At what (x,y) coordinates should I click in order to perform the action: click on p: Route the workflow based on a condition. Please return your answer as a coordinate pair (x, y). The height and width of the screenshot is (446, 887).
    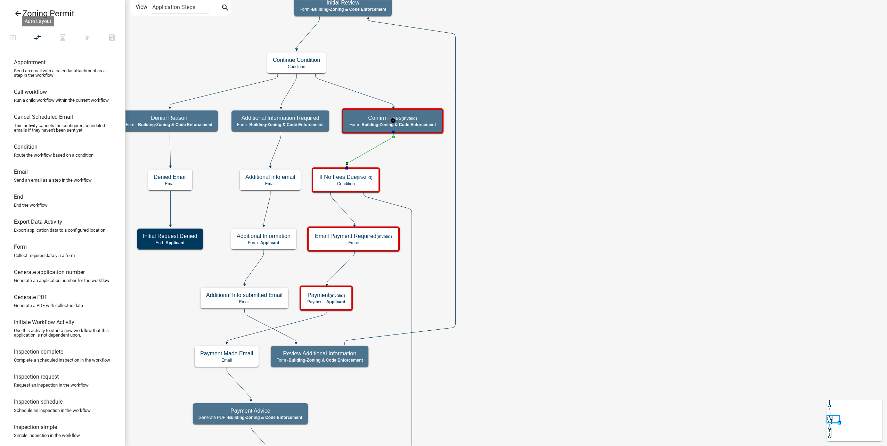
    Looking at the image, I should click on (54, 155).